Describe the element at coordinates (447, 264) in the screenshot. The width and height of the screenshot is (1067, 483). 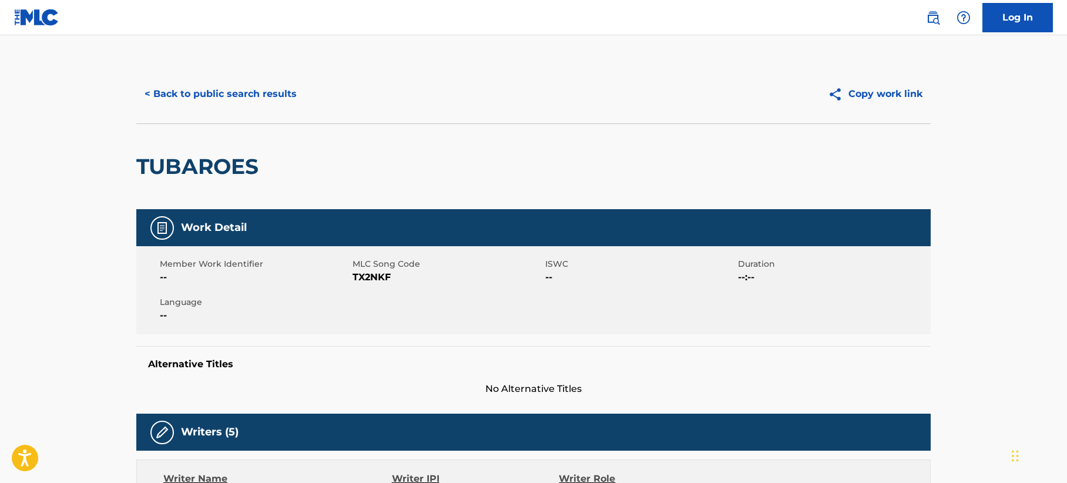
I see `span: MLC Song Code` at that location.